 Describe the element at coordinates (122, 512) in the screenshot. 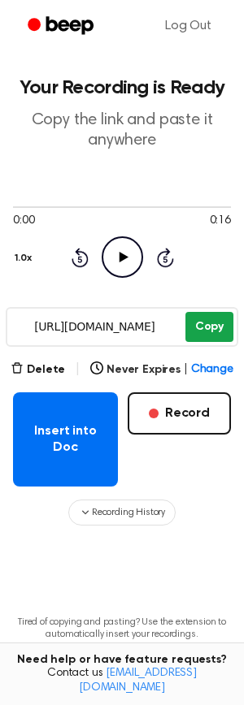

I see `button: Recording History` at that location.